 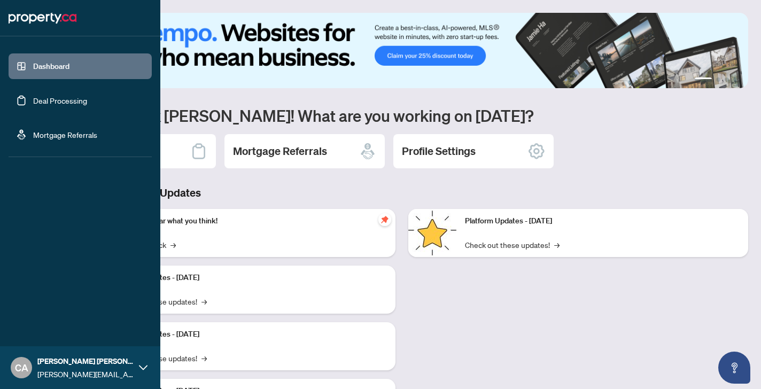 I want to click on h3: Brokerage & Industry Updates, so click(x=402, y=193).